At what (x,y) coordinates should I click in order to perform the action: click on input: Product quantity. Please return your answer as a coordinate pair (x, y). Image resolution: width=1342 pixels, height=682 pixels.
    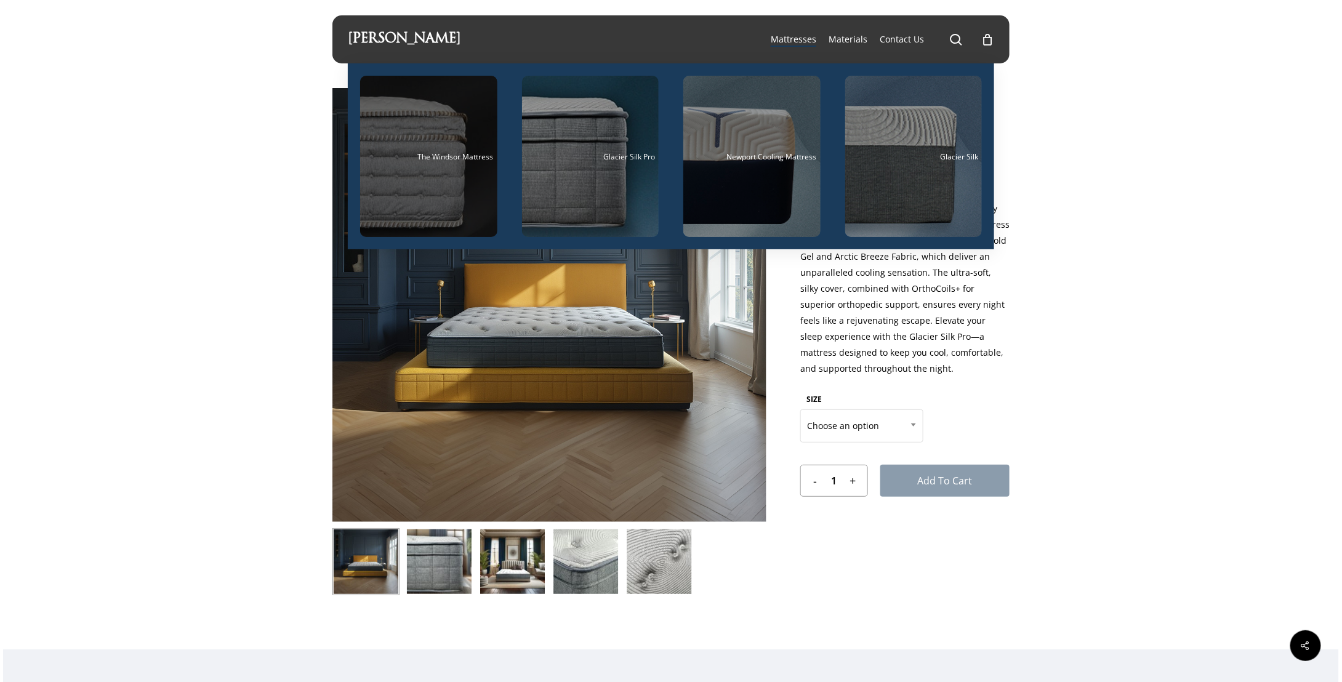
    Looking at the image, I should click on (834, 481).